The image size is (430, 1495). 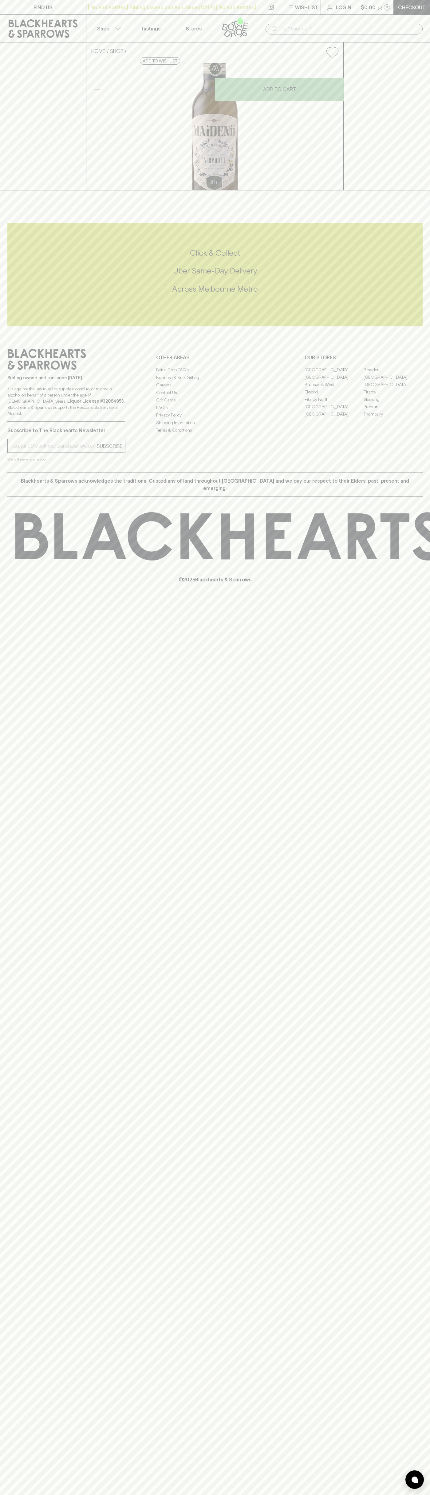 I want to click on h5: Across Melbourne Metro, so click(x=215, y=289).